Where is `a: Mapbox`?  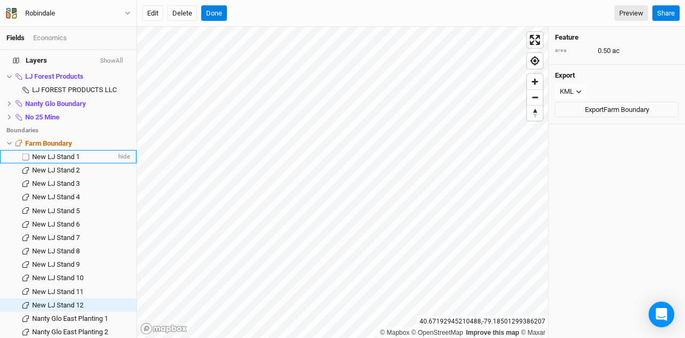
a: Mapbox is located at coordinates (394, 332).